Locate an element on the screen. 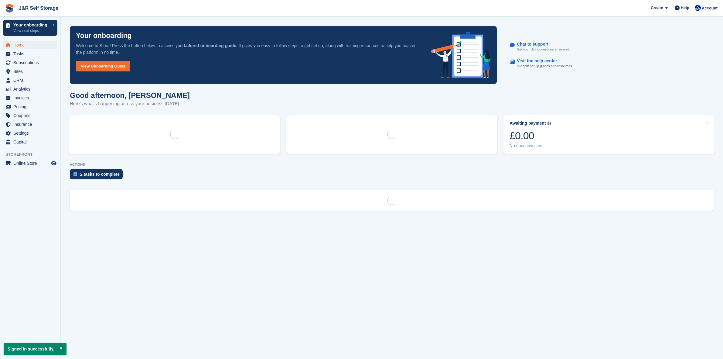 The width and height of the screenshot is (723, 359). a: Preview store is located at coordinates (54, 163).